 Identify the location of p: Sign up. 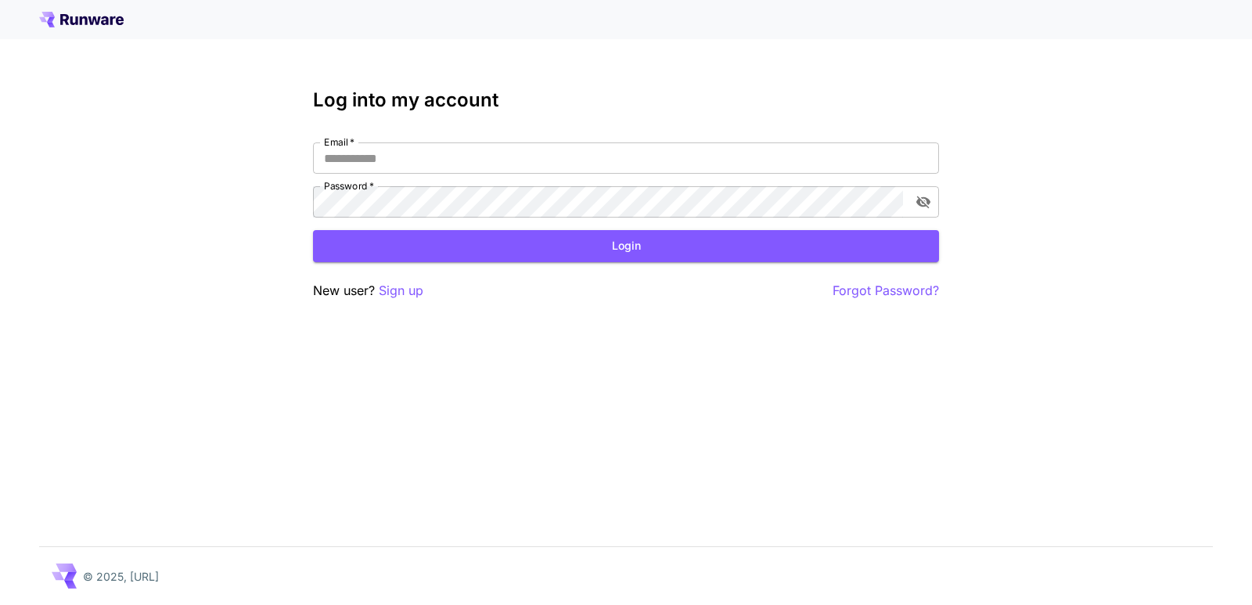
(401, 290).